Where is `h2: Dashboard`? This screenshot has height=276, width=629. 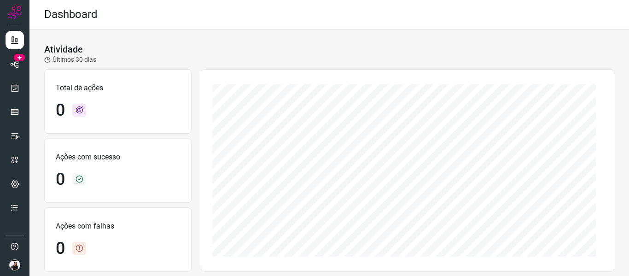 h2: Dashboard is located at coordinates (71, 14).